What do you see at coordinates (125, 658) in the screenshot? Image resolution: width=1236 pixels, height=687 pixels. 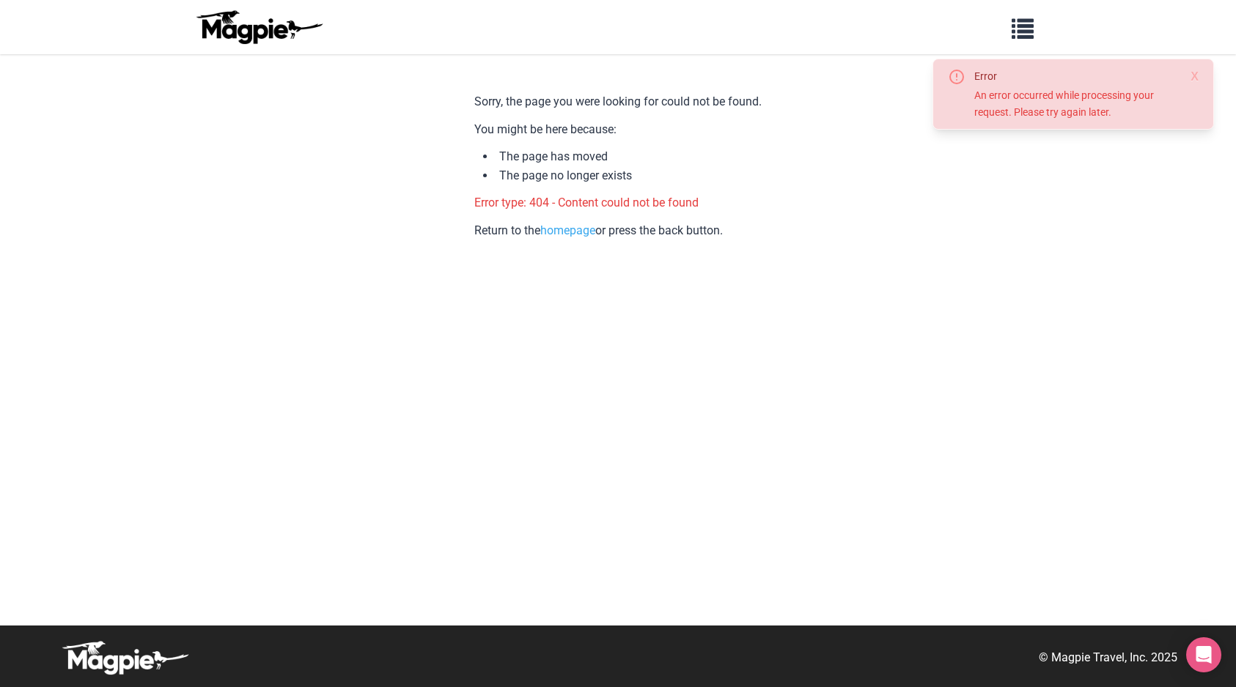 I see `img: logo-white-d94fa1abed81b67a048b3d0f0ab5b955.png` at bounding box center [125, 658].